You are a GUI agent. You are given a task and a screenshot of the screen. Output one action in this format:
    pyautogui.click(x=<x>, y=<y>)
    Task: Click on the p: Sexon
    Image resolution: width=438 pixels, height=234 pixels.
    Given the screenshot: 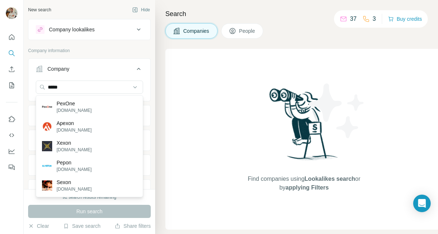 What is the action you would take?
    pyautogui.click(x=74, y=182)
    